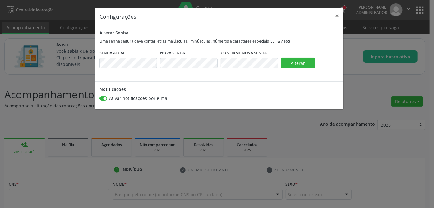 The height and width of the screenshot is (208, 434). What do you see at coordinates (298, 63) in the screenshot?
I see `span: Alterar` at bounding box center [298, 63].